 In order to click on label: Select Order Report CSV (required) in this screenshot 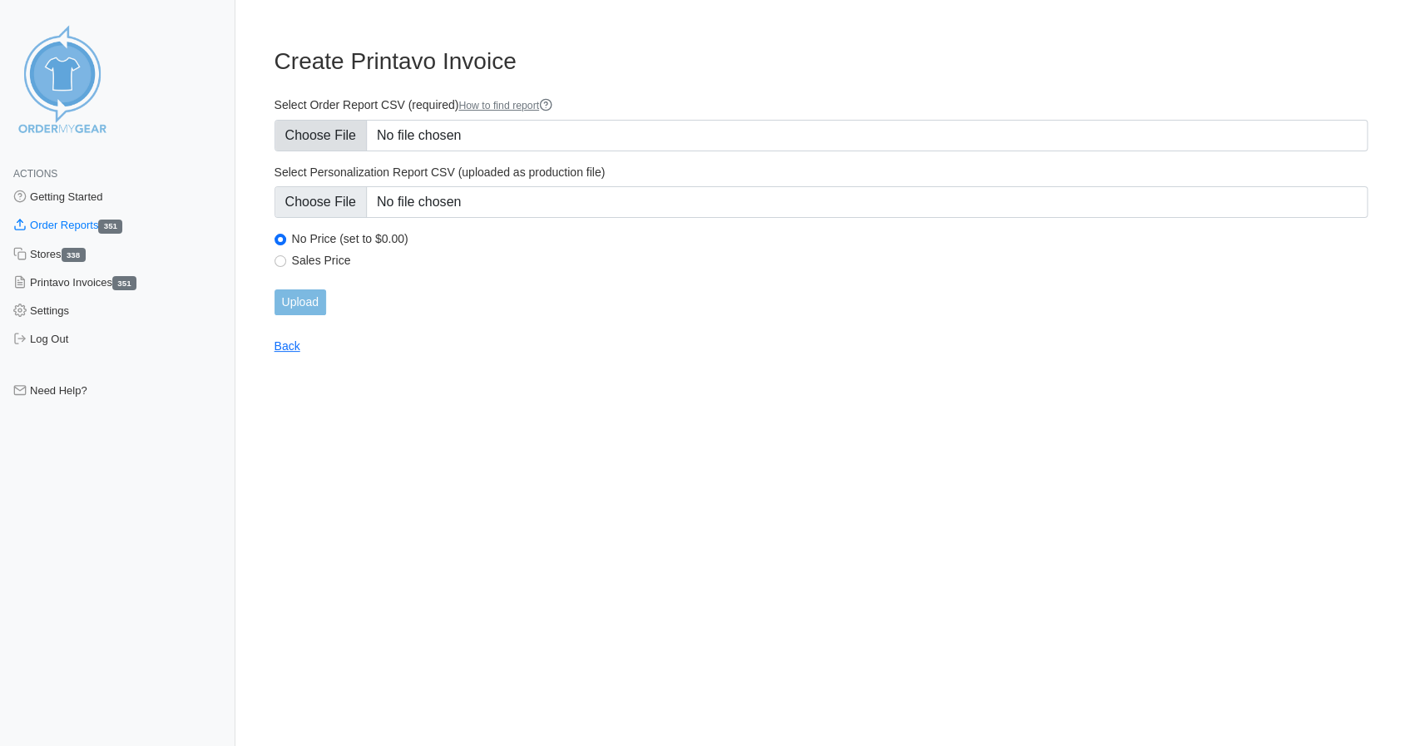, I will do `click(821, 105)`.